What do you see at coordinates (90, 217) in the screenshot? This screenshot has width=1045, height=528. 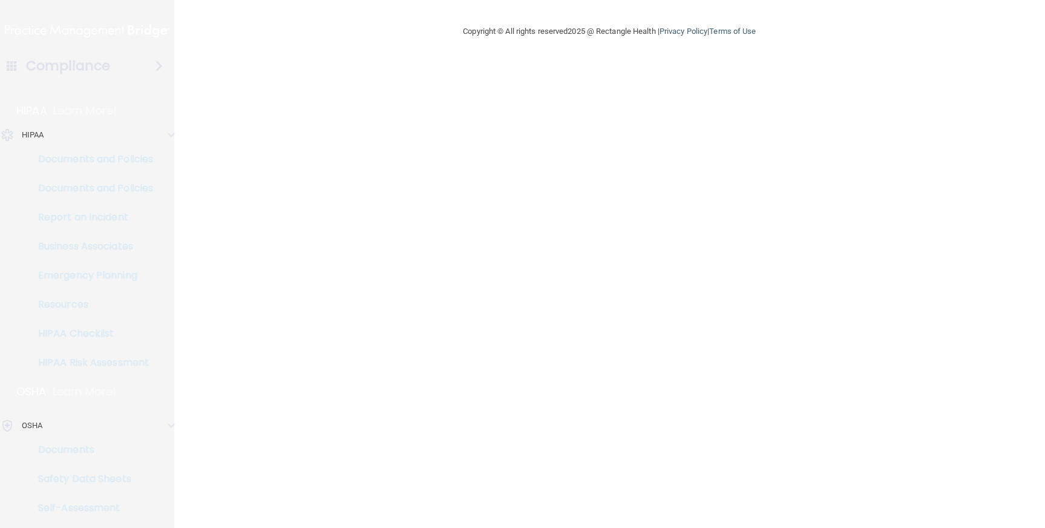 I see `p: Report an Incident` at bounding box center [90, 217].